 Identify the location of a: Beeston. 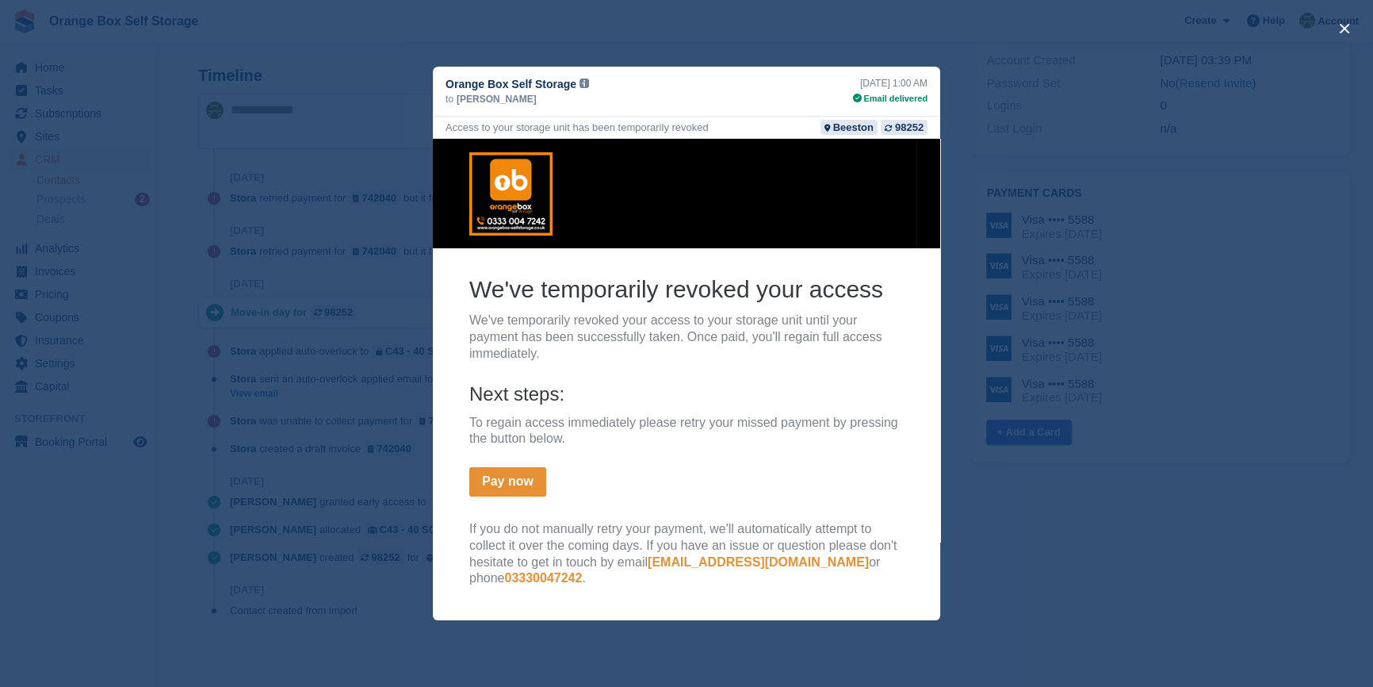
(849, 127).